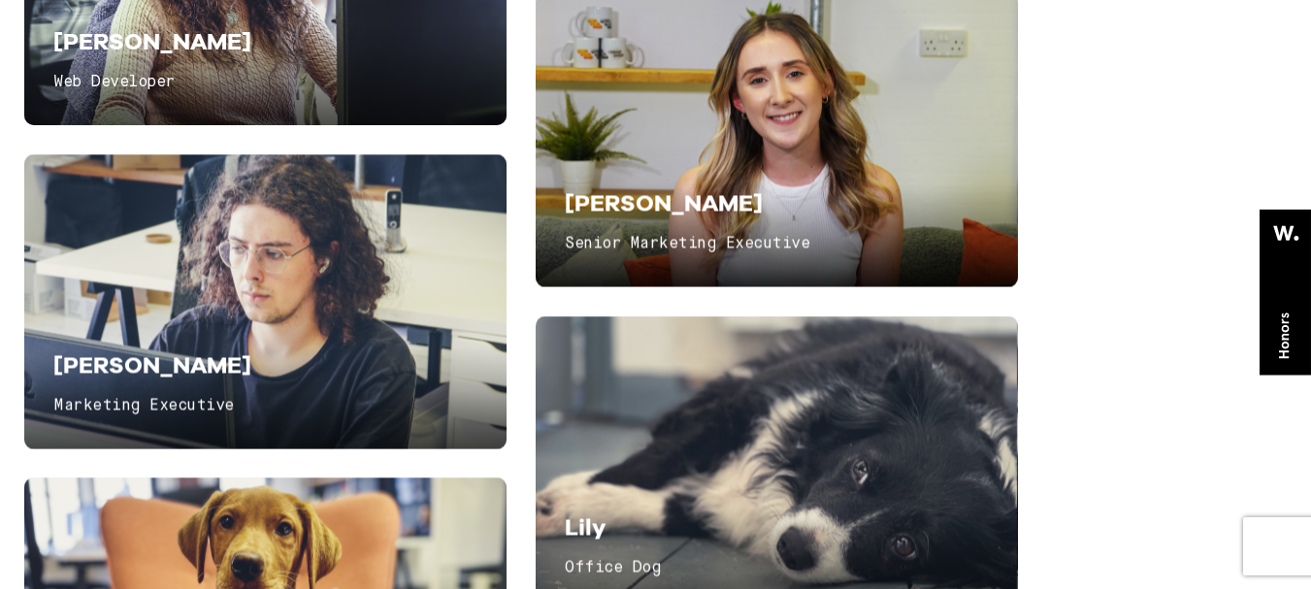 The width and height of the screenshot is (1311, 589). Describe the element at coordinates (613, 569) in the screenshot. I see `span: Office Dog` at that location.